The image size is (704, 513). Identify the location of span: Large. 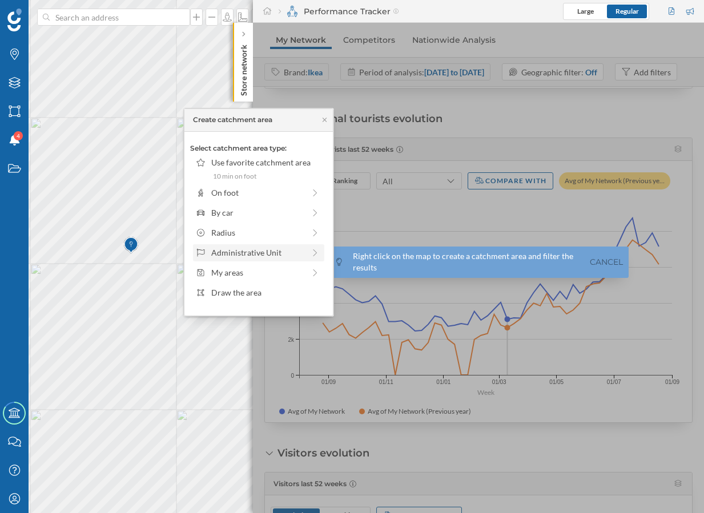
(585, 11).